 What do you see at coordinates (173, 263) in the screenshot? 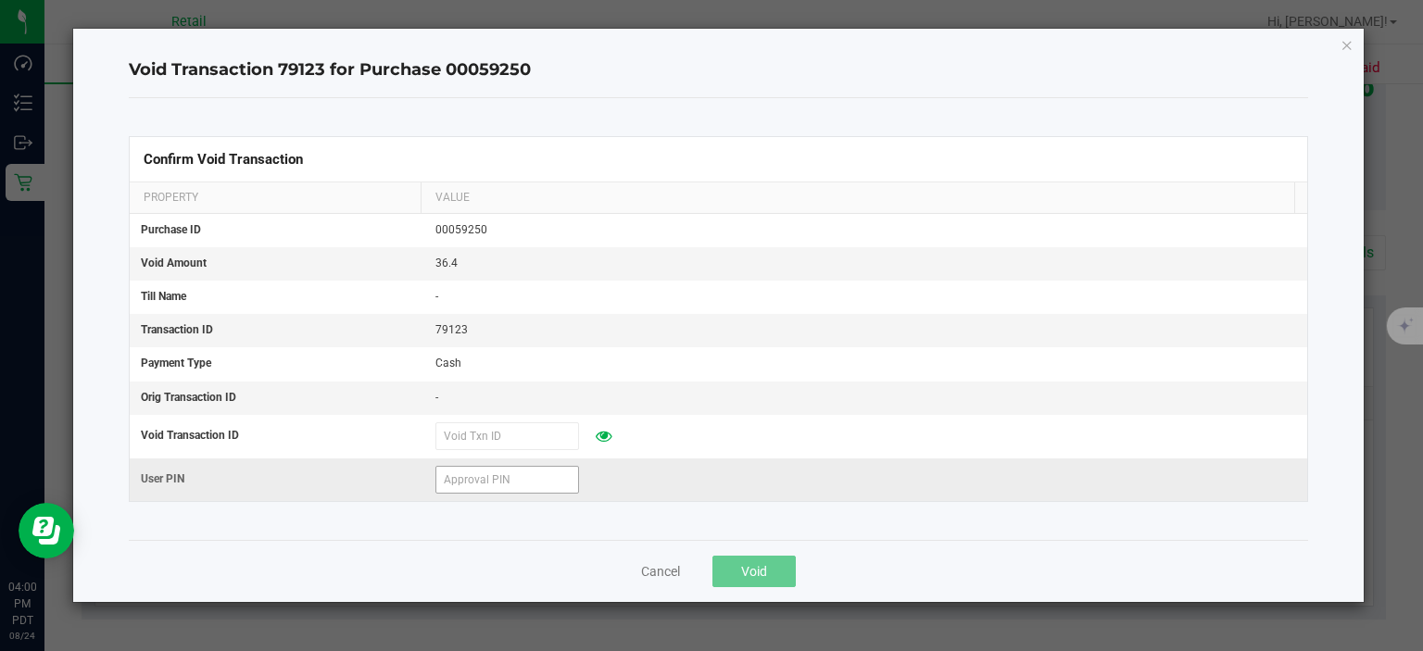
I see `span: Void Amount` at bounding box center [173, 263].